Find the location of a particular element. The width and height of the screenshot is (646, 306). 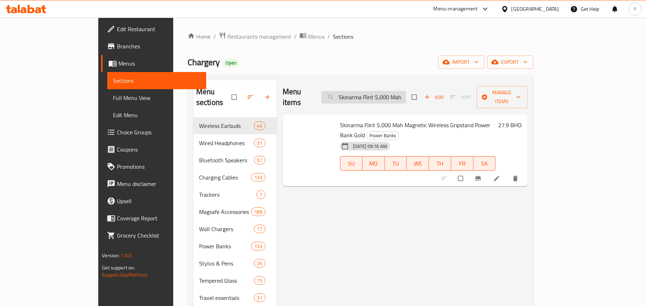

span: MO is located at coordinates (374, 164).